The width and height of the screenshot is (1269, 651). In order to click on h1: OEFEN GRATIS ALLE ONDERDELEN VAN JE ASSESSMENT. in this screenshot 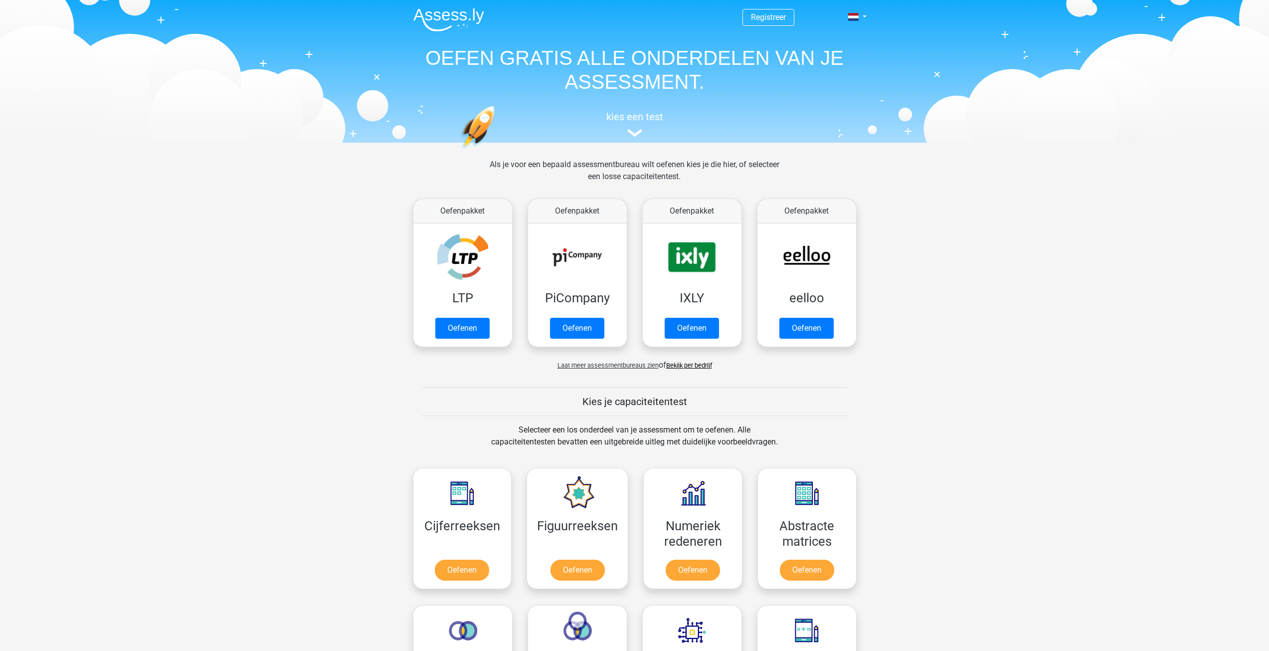, I will do `click(635, 70)`.